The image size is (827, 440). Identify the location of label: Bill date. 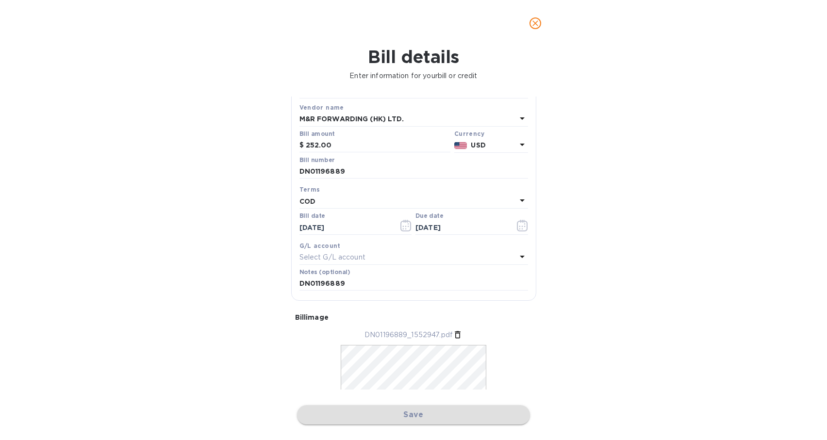
(312, 216).